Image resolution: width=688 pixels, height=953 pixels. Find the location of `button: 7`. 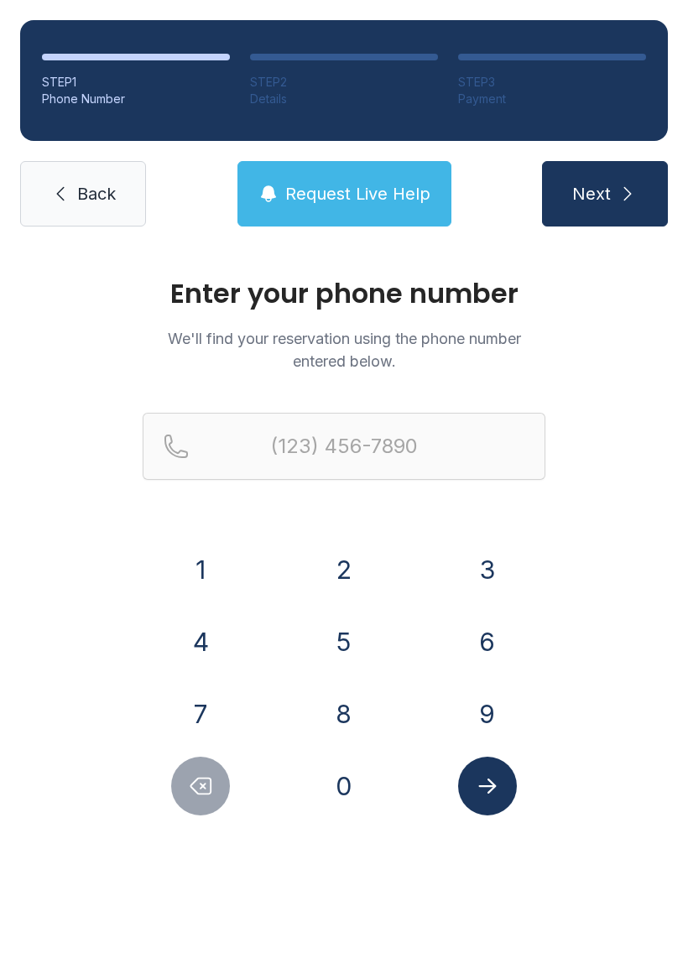

button: 7 is located at coordinates (201, 714).